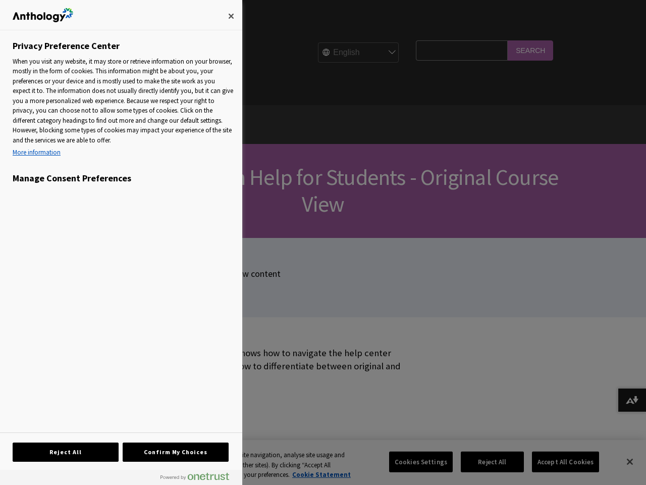 This screenshot has width=646, height=485. I want to click on h2: Privacy Preference Center, so click(66, 46).